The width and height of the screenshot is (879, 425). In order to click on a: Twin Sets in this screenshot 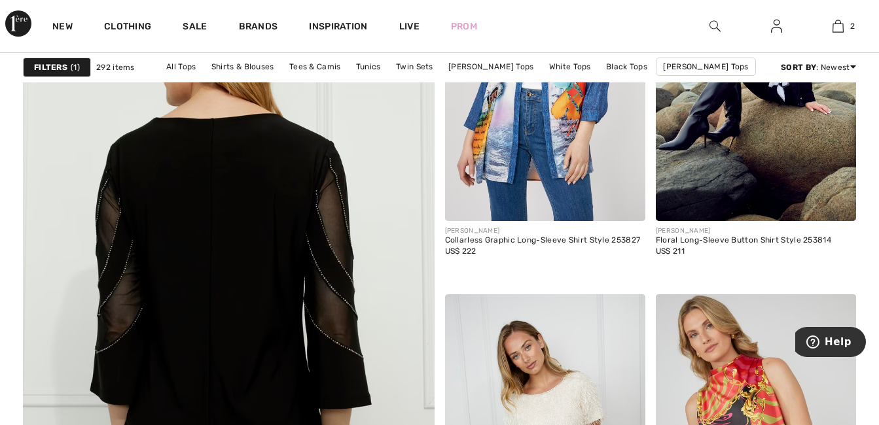, I will do `click(414, 67)`.